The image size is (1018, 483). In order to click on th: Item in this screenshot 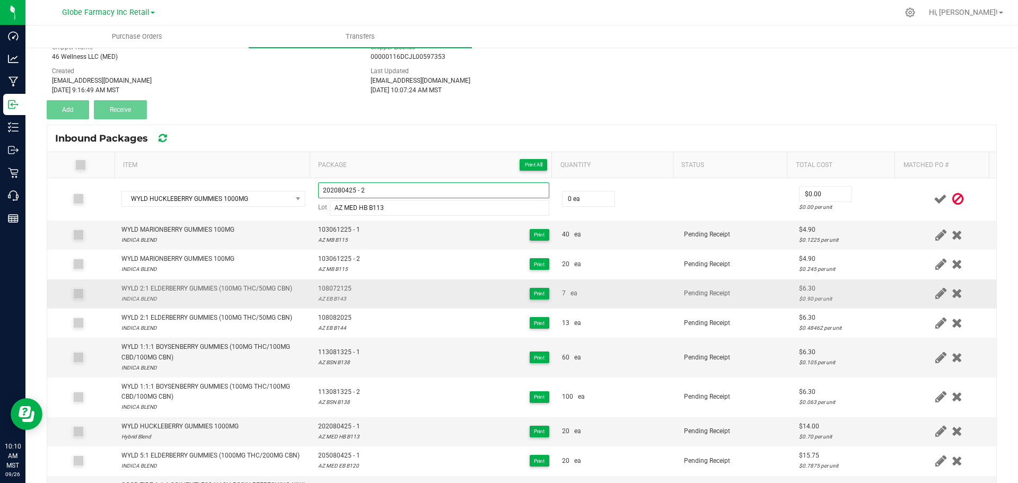, I will do `click(212, 165)`.